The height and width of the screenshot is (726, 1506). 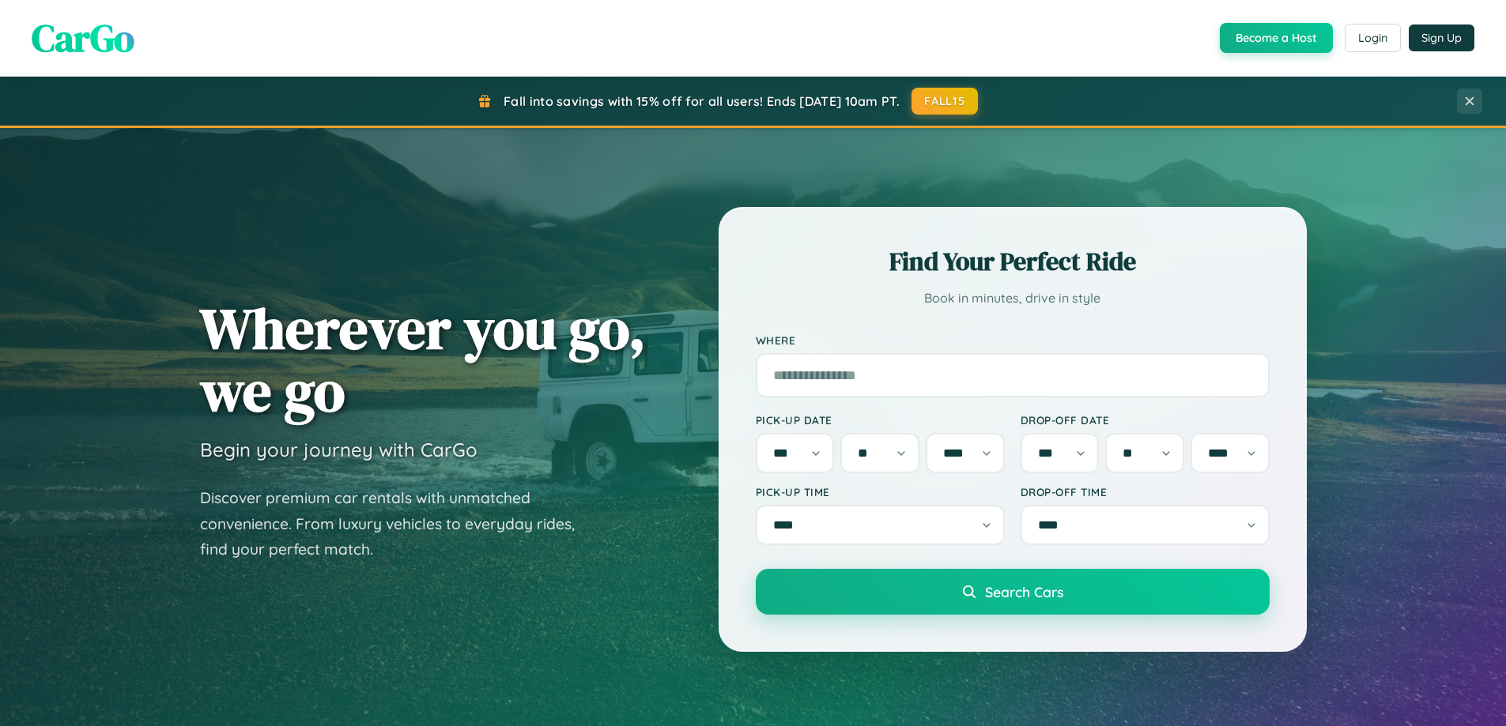 I want to click on button: Become a Host, so click(x=1276, y=38).